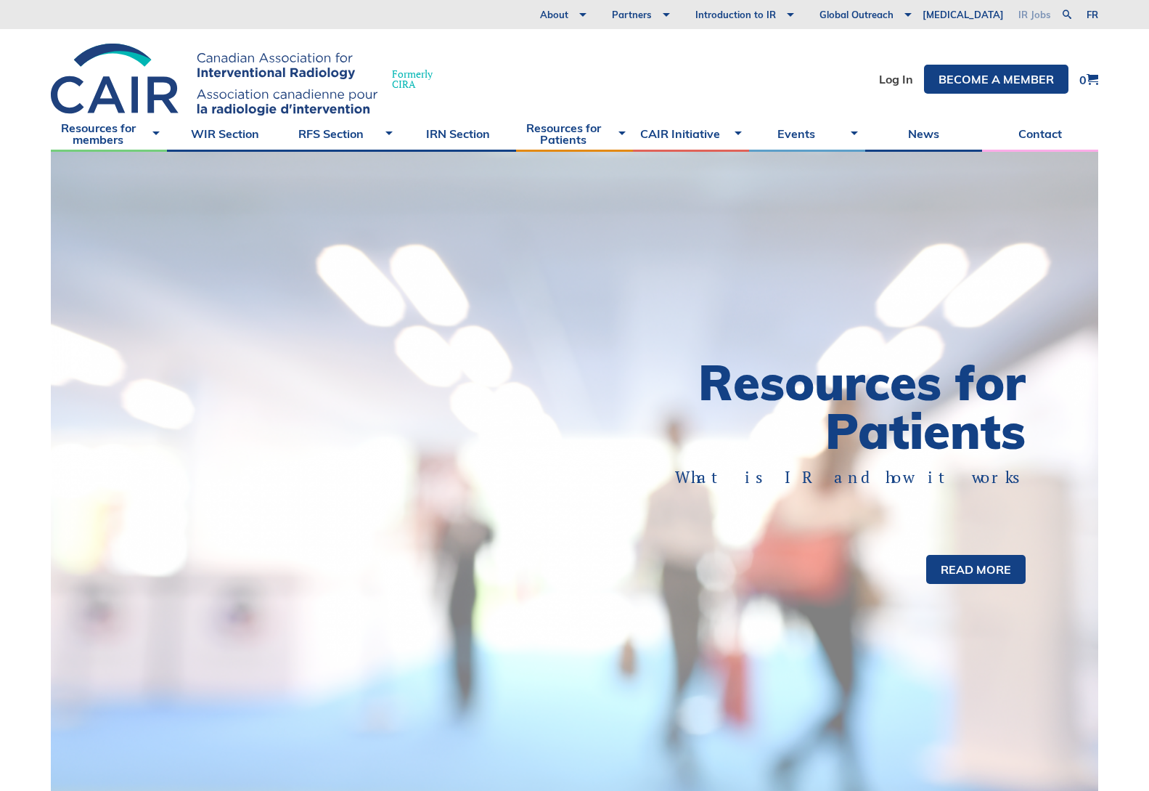 The image size is (1149, 791). What do you see at coordinates (896, 79) in the screenshot?
I see `a: Log In` at bounding box center [896, 79].